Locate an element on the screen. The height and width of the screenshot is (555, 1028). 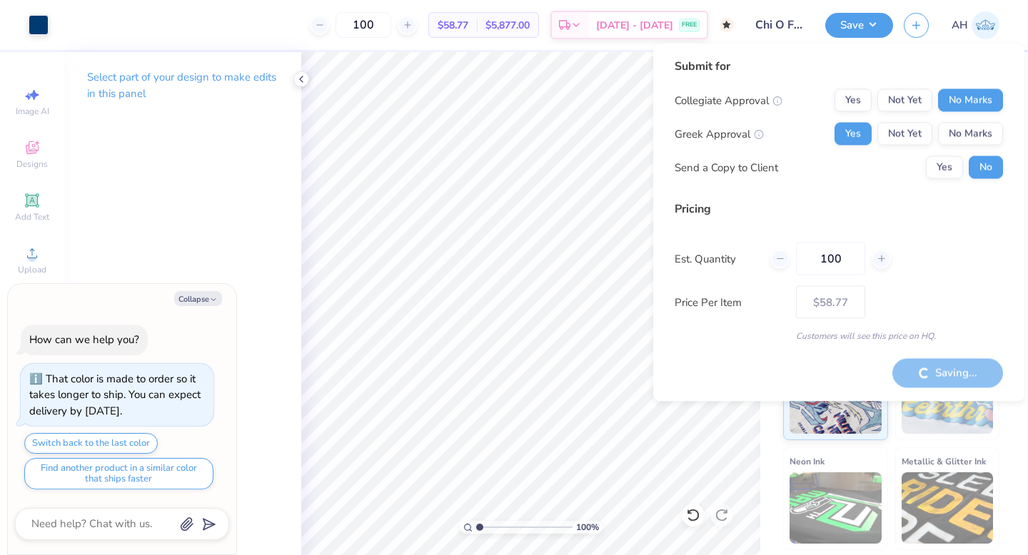
div: Submit for is located at coordinates (839, 66).